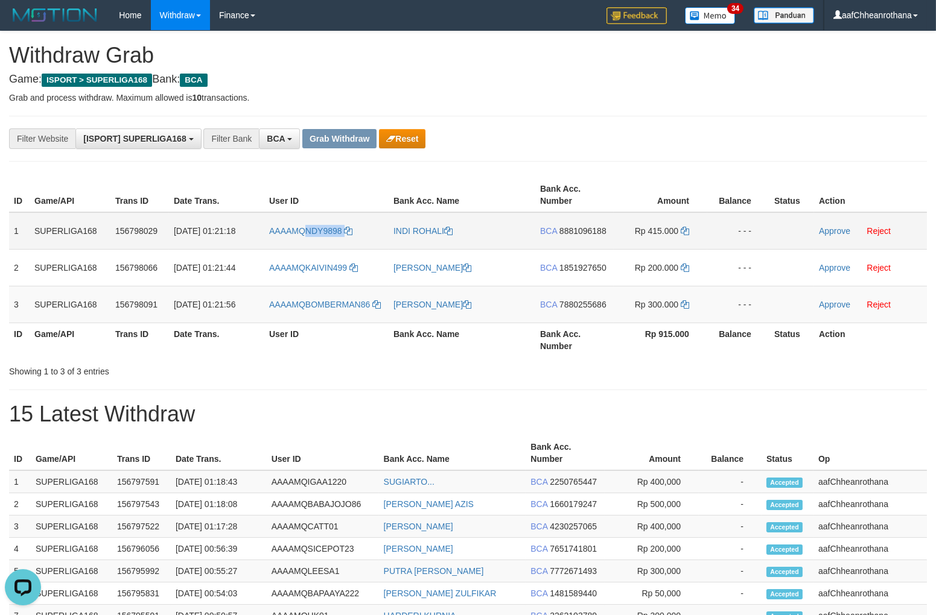 This screenshot has width=936, height=615. Describe the element at coordinates (651, 571) in the screenshot. I see `td: Rp 300,000` at that location.